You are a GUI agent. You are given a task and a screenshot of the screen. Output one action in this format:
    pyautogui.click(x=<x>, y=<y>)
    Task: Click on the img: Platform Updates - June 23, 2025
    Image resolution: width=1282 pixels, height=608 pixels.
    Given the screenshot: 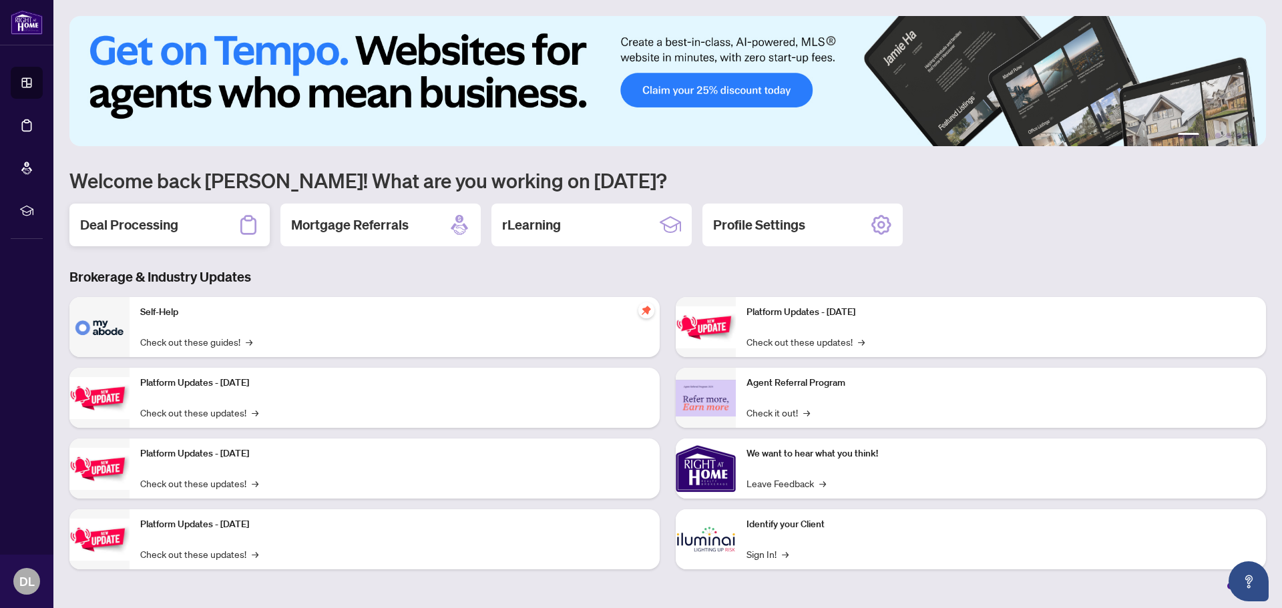 What is the action you would take?
    pyautogui.click(x=706, y=327)
    